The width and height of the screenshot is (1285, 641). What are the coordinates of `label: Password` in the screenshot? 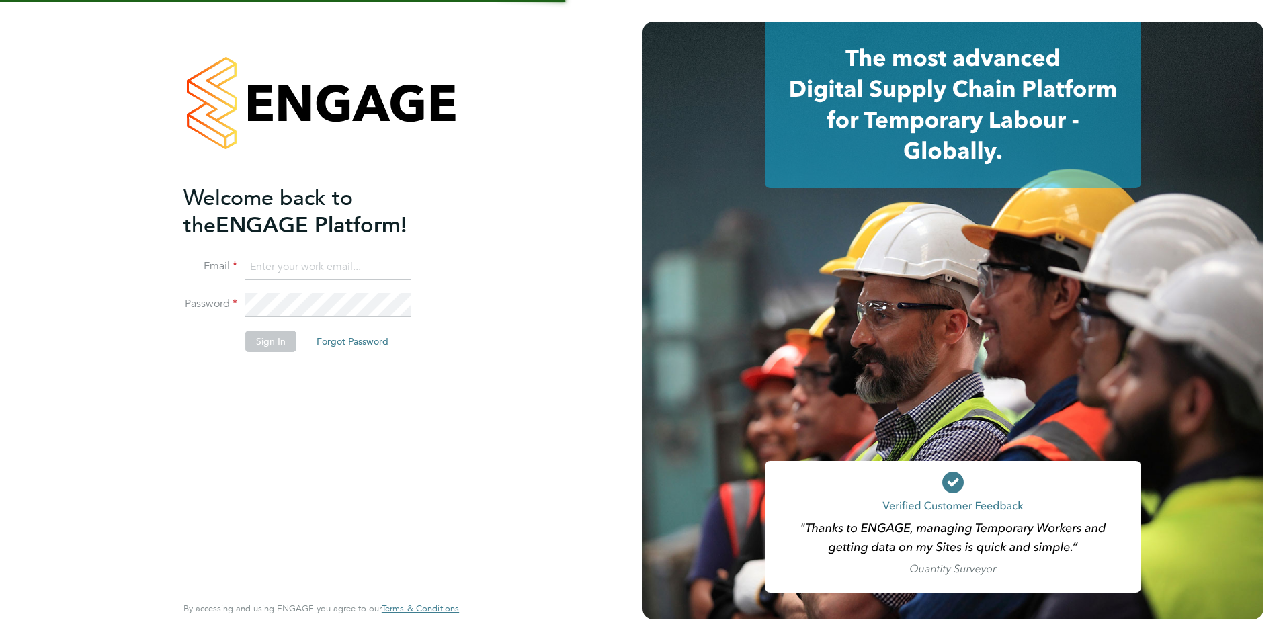 It's located at (210, 304).